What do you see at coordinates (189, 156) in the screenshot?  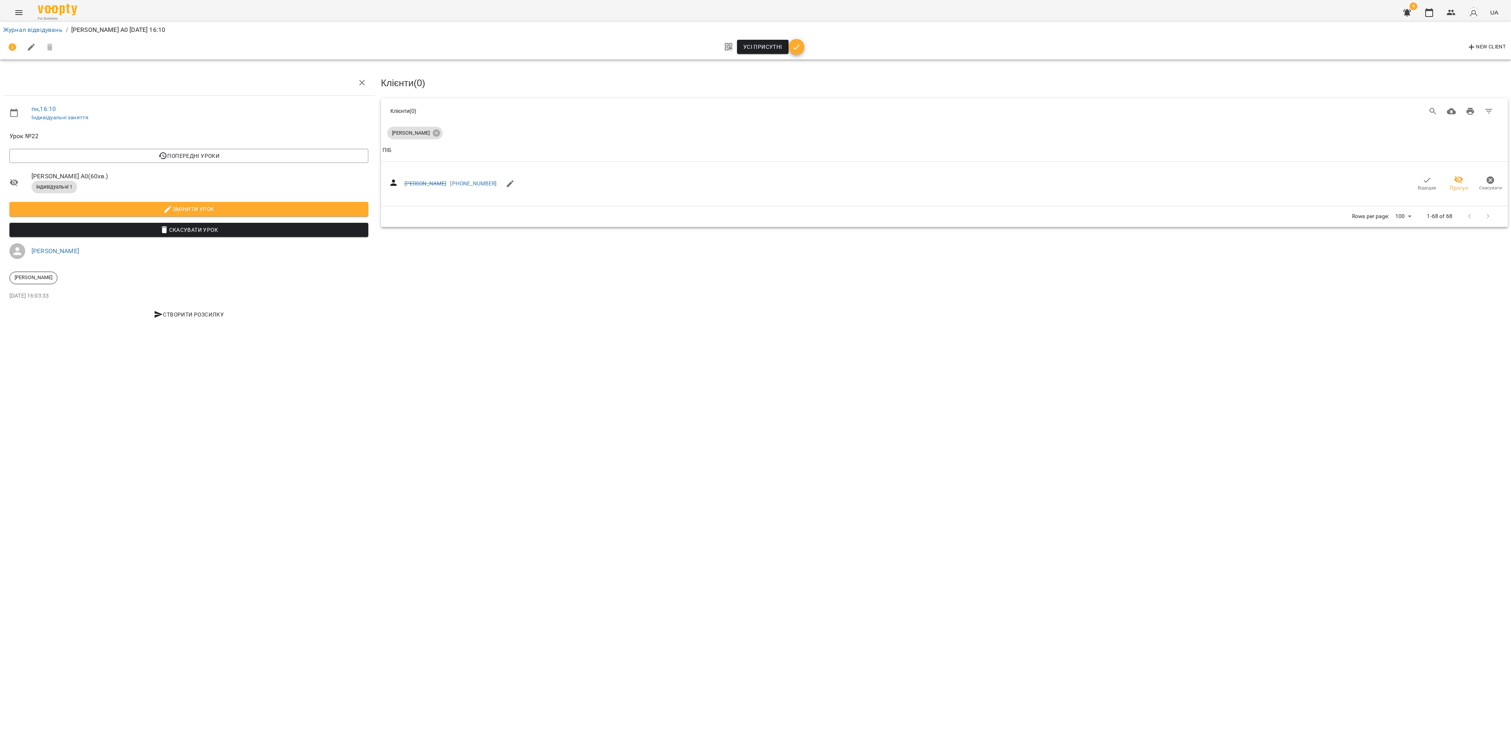 I see `button: Попередні уроки` at bounding box center [189, 156].